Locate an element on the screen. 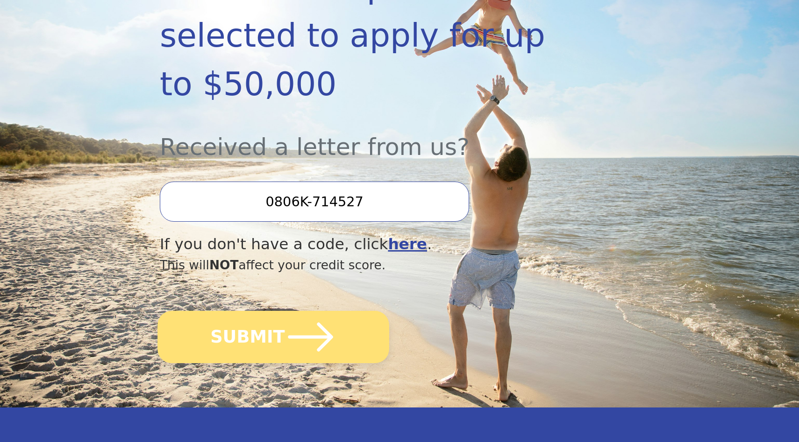 Image resolution: width=799 pixels, height=442 pixels. div: This will affect your credit score. is located at coordinates (363, 265).